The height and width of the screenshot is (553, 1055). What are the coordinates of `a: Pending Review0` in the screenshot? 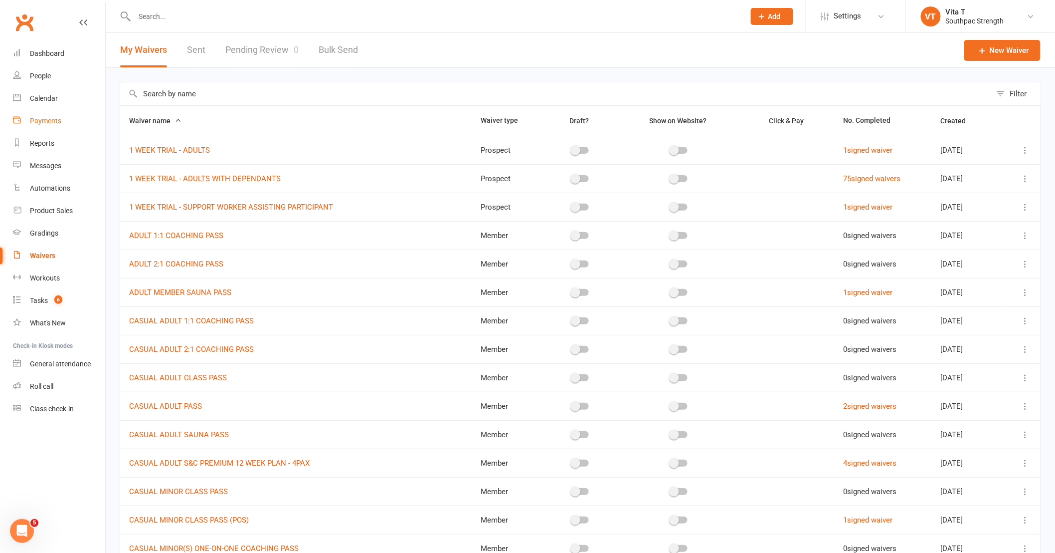 It's located at (262, 50).